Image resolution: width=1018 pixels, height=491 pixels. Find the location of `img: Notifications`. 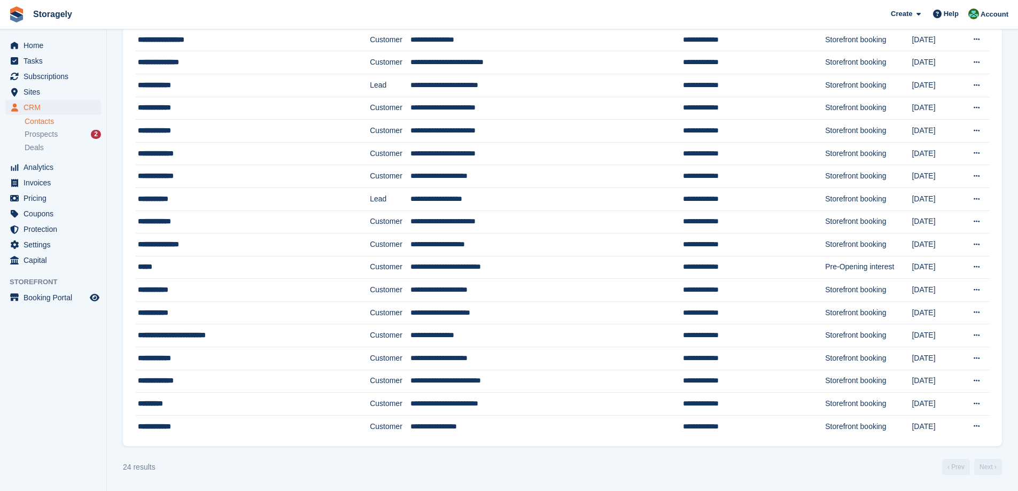

img: Notifications is located at coordinates (973, 14).